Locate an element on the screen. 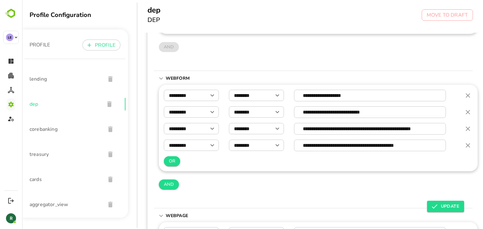 Image resolution: width=483 pixels, height=229 pixels. div: cards is located at coordinates (53, 180).